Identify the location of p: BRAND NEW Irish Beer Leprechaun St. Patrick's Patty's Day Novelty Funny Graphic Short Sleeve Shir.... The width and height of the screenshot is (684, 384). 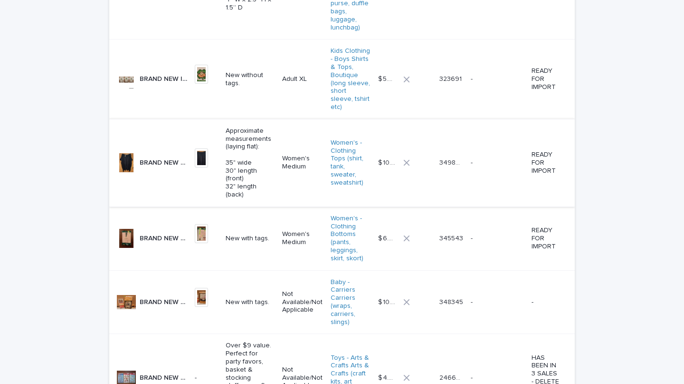
(164, 78).